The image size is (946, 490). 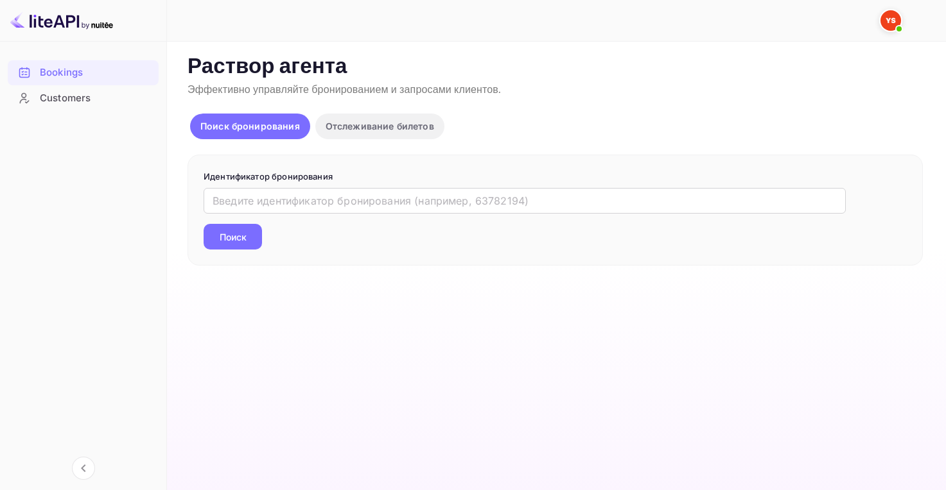 What do you see at coordinates (83, 98) in the screenshot?
I see `a: Customers` at bounding box center [83, 98].